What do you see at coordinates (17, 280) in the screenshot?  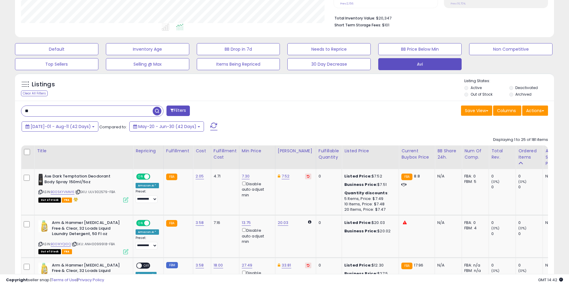 I see `strong: Copyright` at bounding box center [17, 280].